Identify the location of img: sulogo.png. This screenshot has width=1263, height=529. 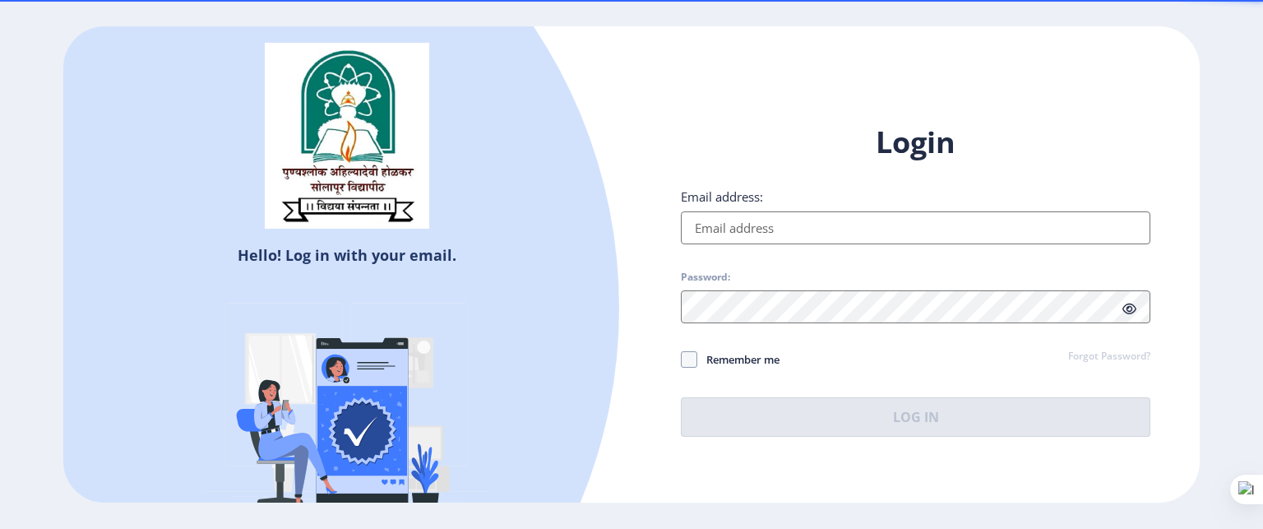
(347, 136).